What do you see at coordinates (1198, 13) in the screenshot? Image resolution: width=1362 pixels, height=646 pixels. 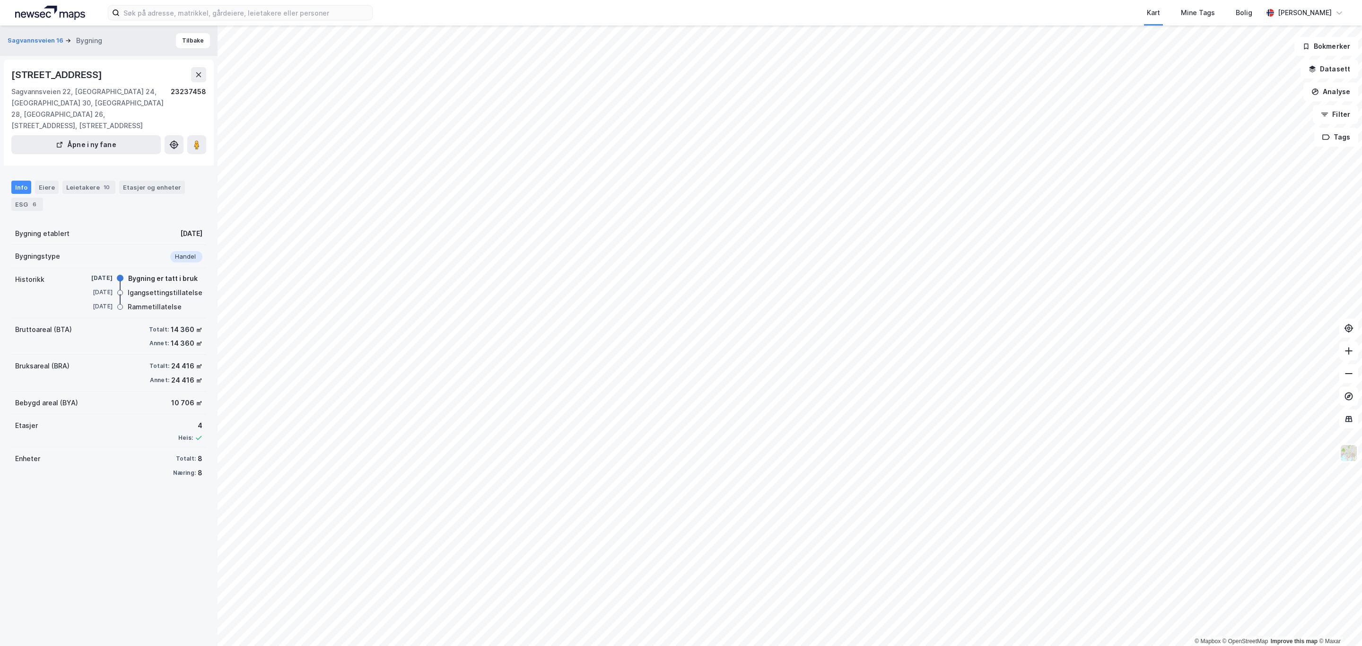 I see `div: Mine Tags` at bounding box center [1198, 13].